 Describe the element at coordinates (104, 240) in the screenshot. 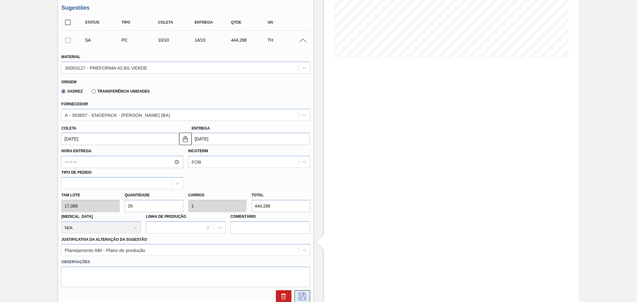

I see `label: Justificativa da Alteração da Sugestão` at that location.